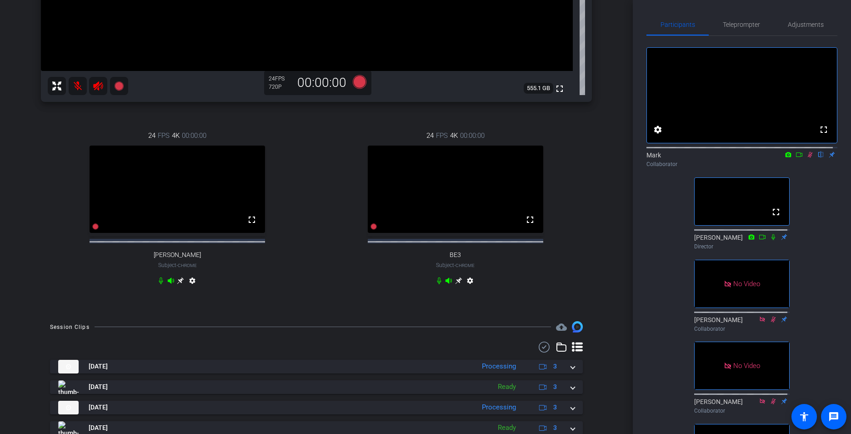  I want to click on span: Destinations for your clips, so click(562, 326).